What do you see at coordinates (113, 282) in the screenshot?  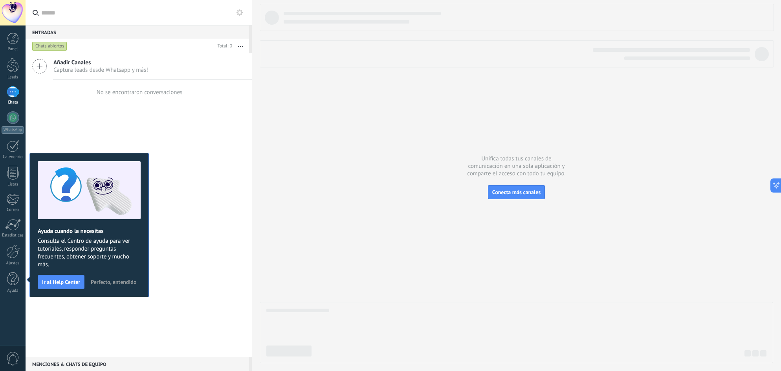 I see `button: Perfecto, entendido` at bounding box center [113, 282].